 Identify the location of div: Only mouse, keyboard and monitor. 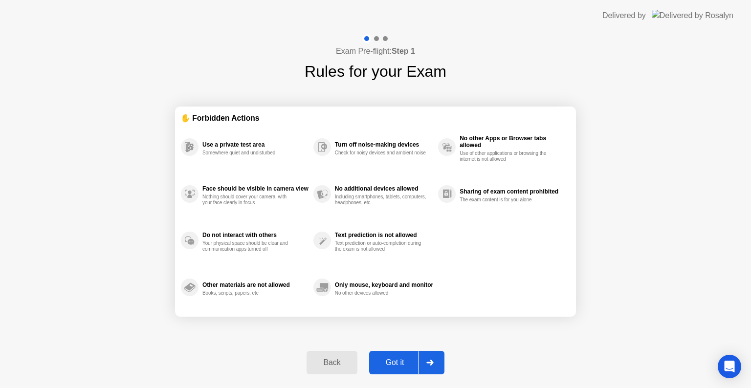
(384, 285).